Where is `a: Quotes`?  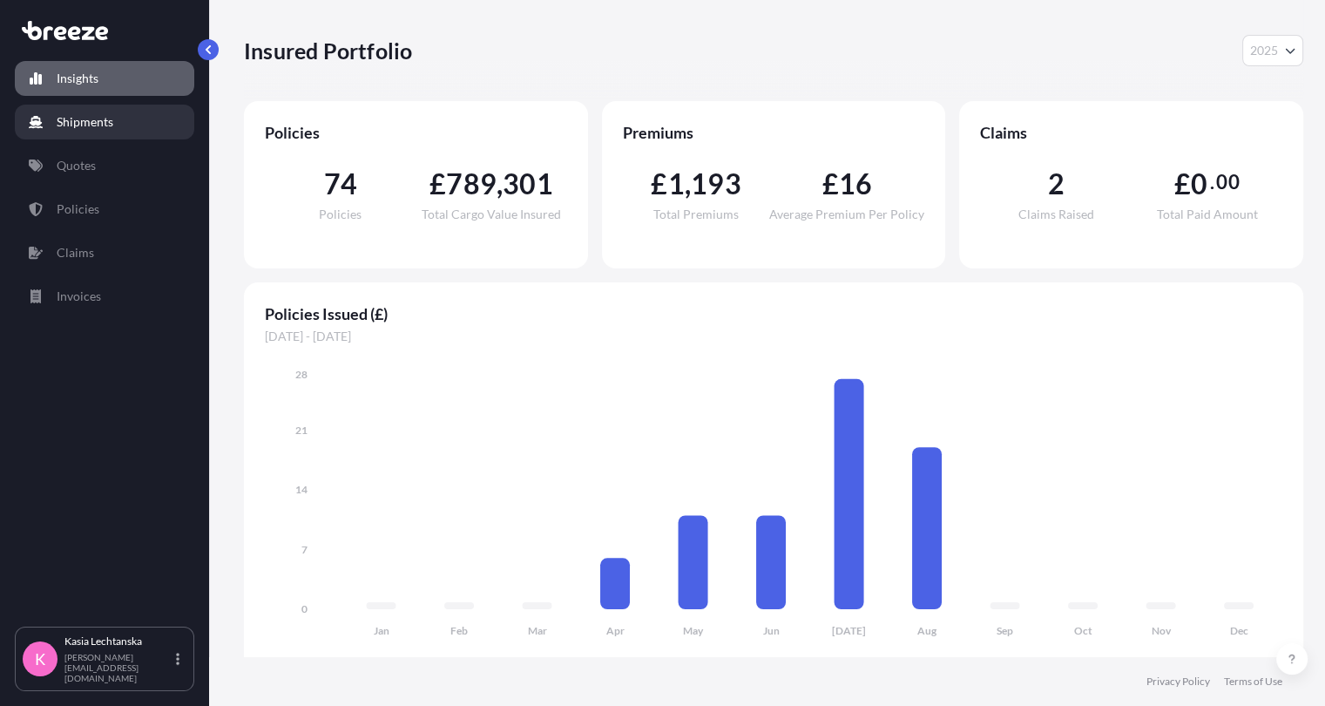 a: Quotes is located at coordinates (105, 166).